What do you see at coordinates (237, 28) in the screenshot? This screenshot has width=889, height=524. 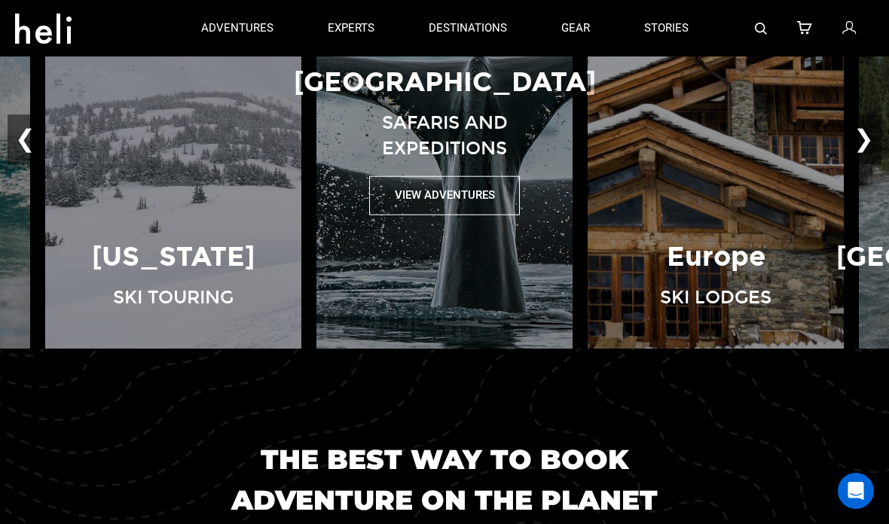 I see `p: adventures` at bounding box center [237, 28].